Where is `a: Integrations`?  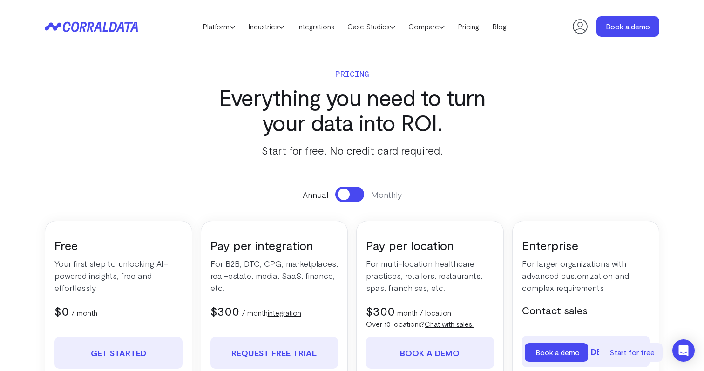 a: Integrations is located at coordinates (316, 27).